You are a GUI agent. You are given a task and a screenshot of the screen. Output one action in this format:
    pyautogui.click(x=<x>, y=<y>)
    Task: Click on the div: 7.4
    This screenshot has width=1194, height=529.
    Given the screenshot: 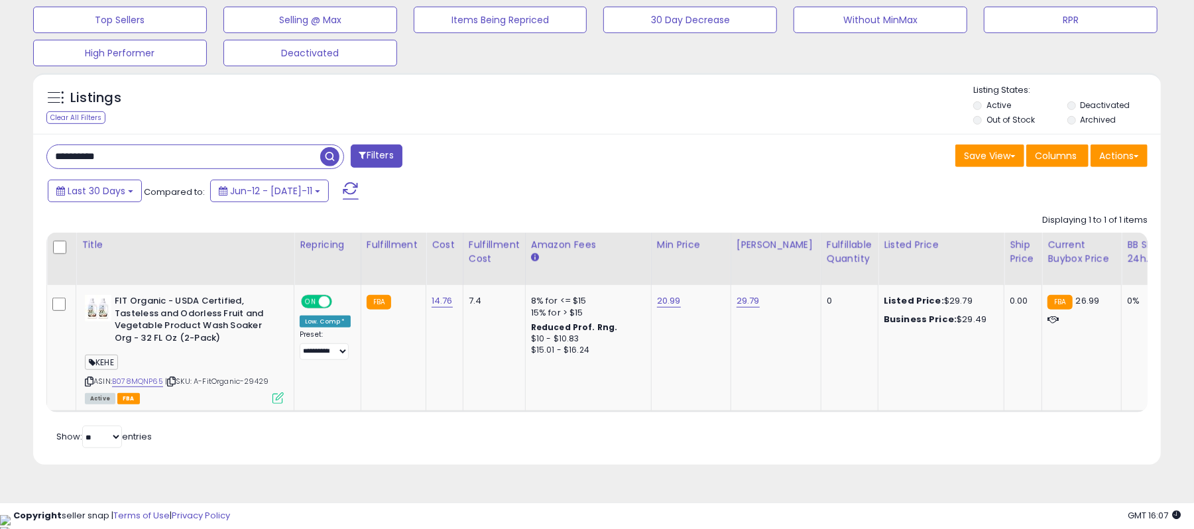 What is the action you would take?
    pyautogui.click(x=492, y=301)
    